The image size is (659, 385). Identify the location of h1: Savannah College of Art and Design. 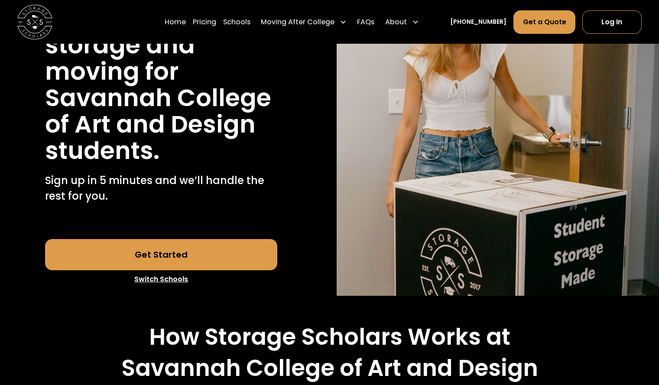
(161, 111).